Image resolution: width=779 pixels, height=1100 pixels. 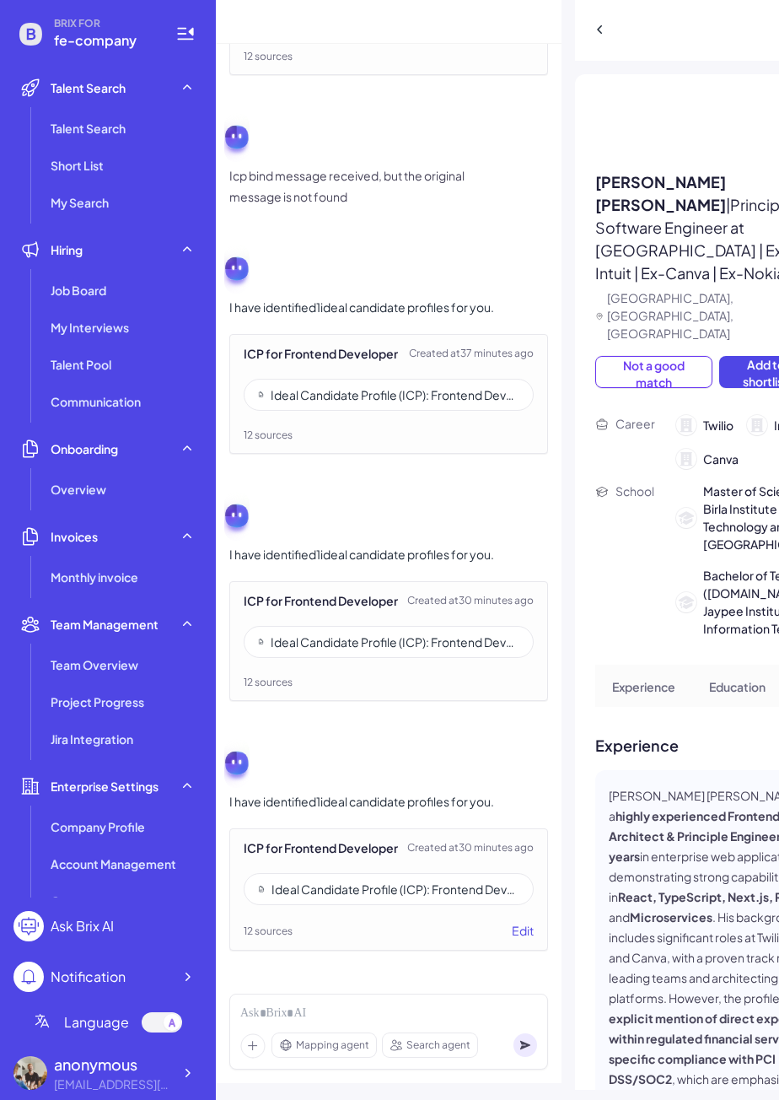 What do you see at coordinates (737, 686) in the screenshot?
I see `p: Education` at bounding box center [737, 686].